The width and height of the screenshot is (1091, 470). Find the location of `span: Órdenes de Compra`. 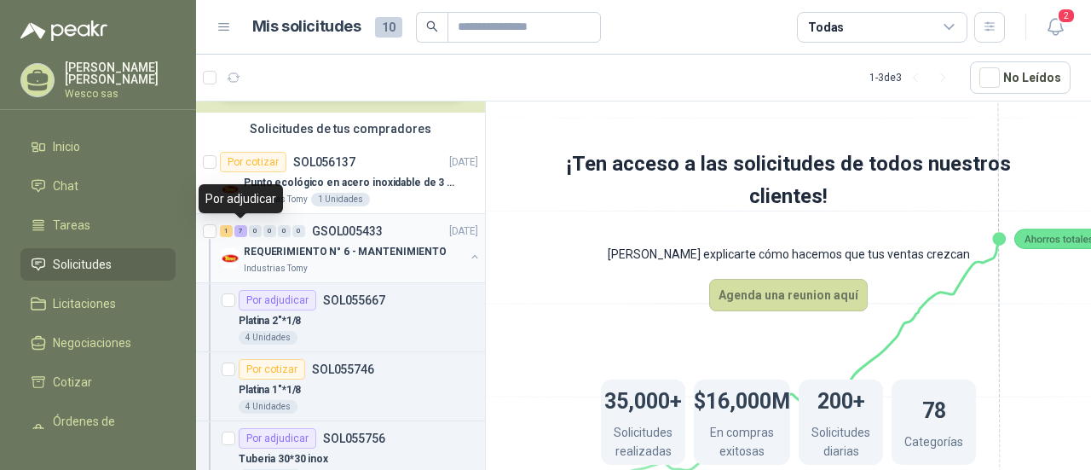

span: Órdenes de Compra is located at coordinates (106, 430).